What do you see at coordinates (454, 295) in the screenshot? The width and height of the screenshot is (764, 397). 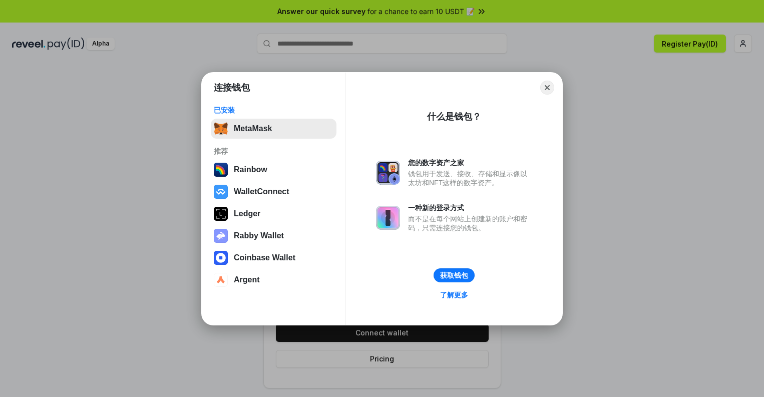 I see `div: 了解更多` at bounding box center [454, 295].